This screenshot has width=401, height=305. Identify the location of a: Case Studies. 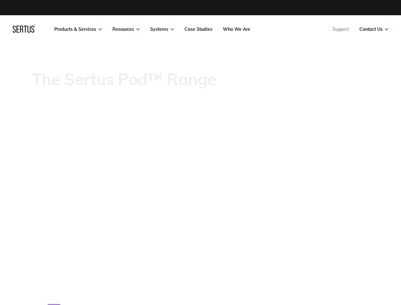
(198, 29).